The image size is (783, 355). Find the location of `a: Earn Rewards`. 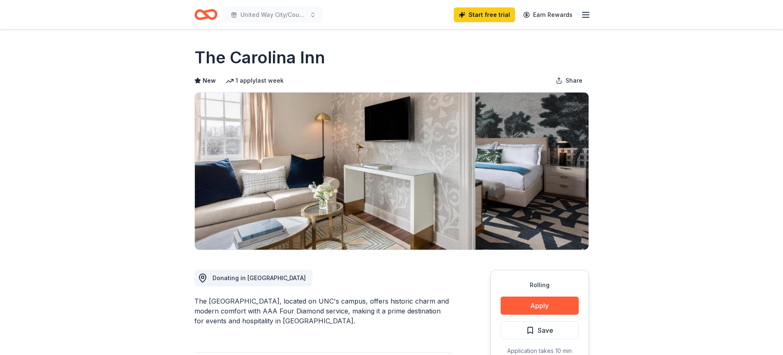

a: Earn Rewards is located at coordinates (548, 15).